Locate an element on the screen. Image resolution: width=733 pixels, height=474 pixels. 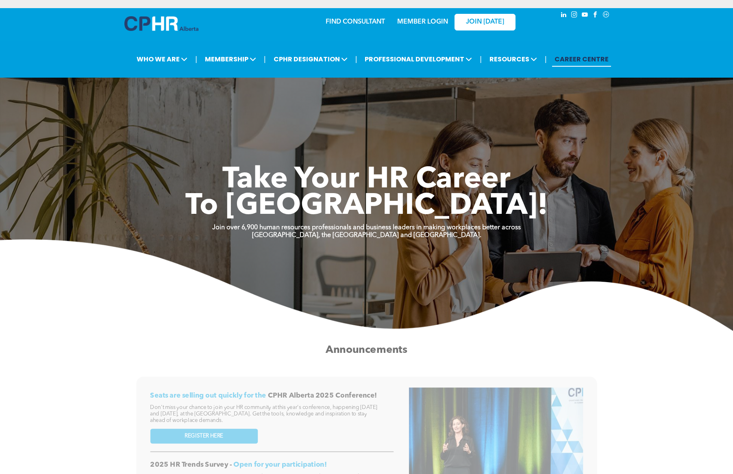
span: CPHR Alberta 2025 Conference! is located at coordinates (322, 395).